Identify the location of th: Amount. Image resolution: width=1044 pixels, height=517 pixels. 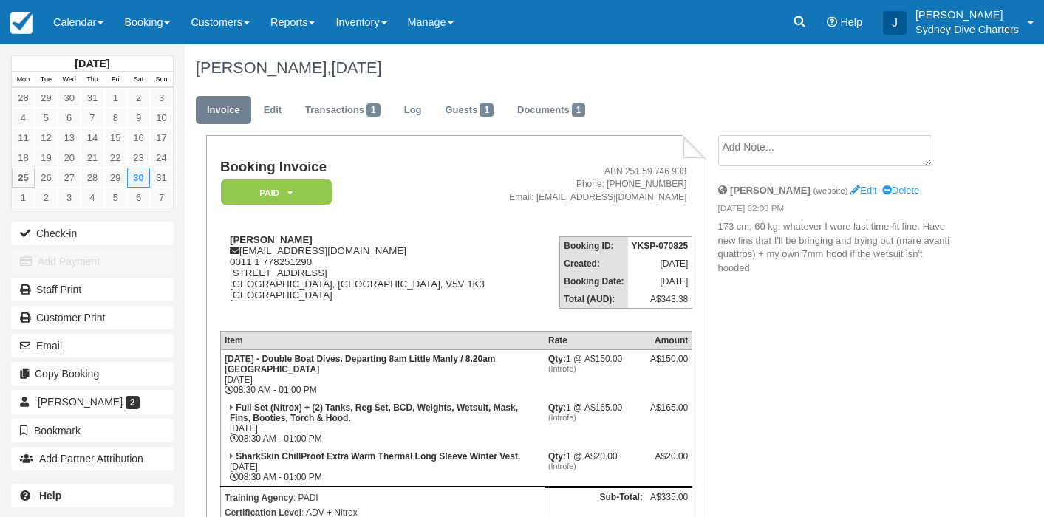
(669, 341).